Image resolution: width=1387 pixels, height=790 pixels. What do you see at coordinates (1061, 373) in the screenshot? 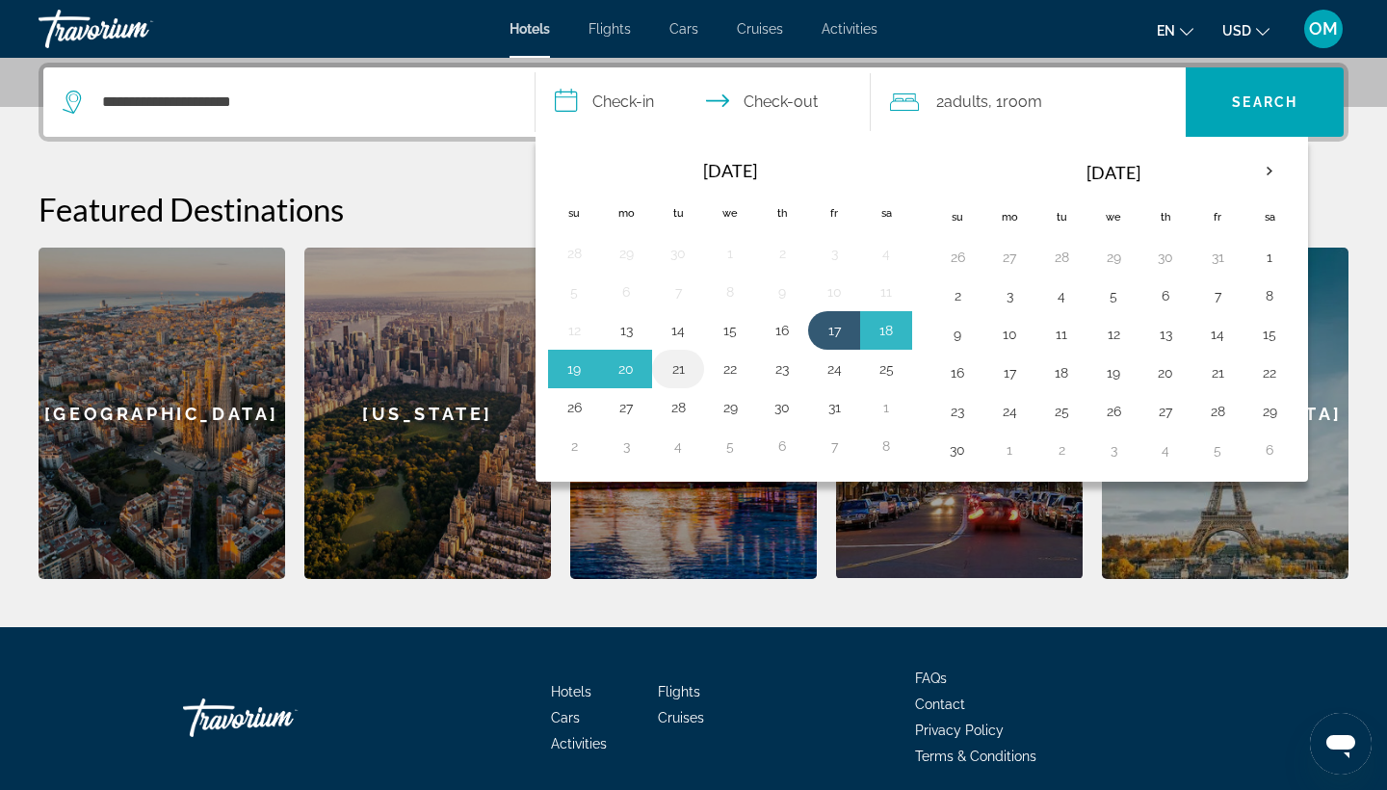
I see `button: Day 18` at bounding box center [1061, 373].